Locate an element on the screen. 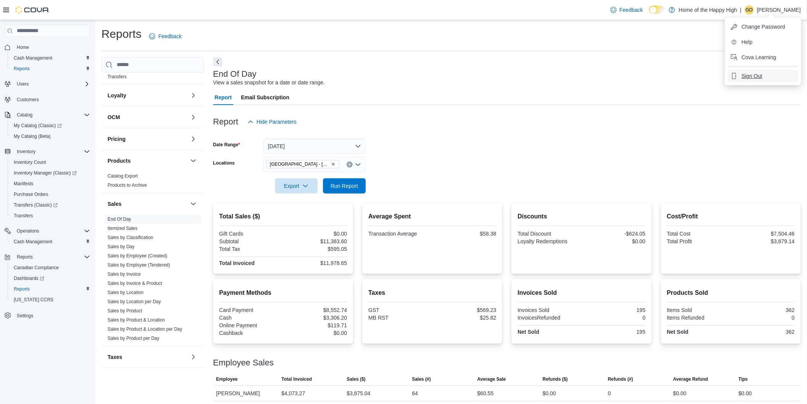  span: My Catalog (Classic) is located at coordinates (38, 126).